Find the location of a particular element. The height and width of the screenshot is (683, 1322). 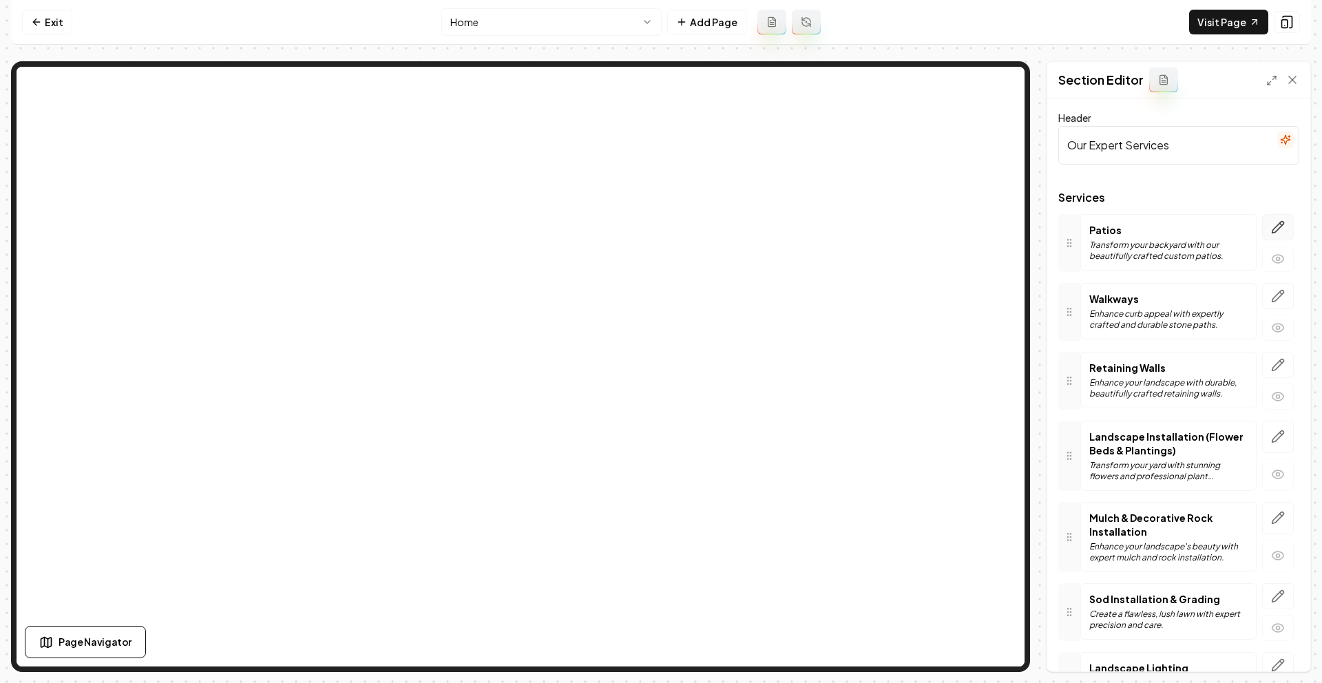

button: Add Page is located at coordinates (706, 22).